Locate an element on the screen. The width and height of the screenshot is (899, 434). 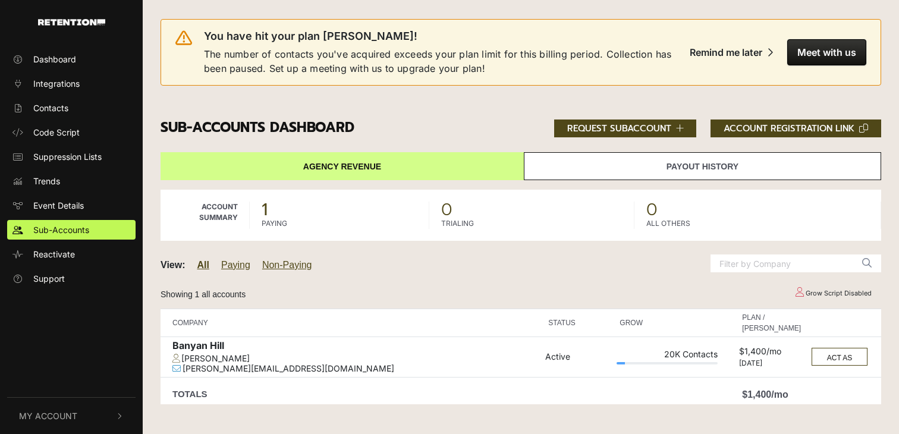
div: $1,400/mo is located at coordinates (771, 352).